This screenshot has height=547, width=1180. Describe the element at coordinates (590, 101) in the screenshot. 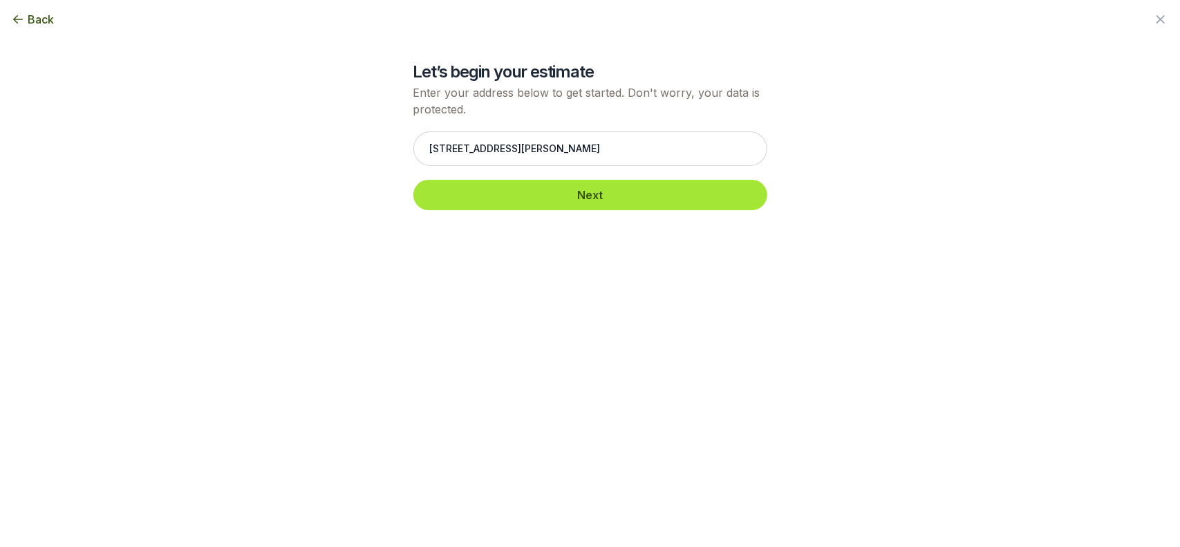

I see `p: Enter your address below to get started. Don't worry, your data is protected.` at that location.